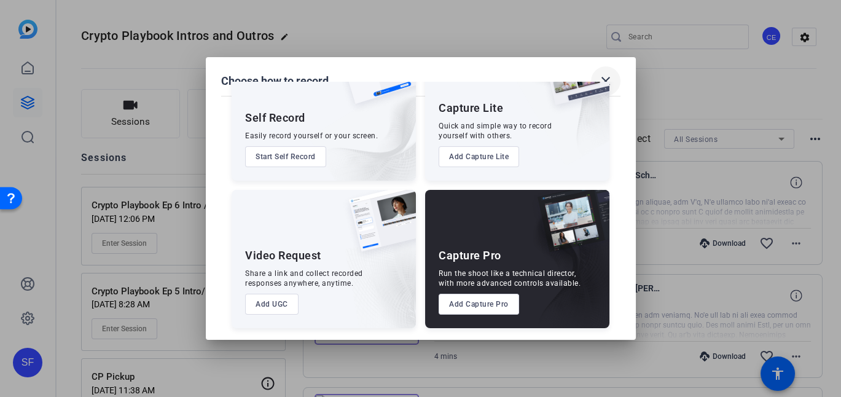  Describe the element at coordinates (606, 81) in the screenshot. I see `mat-icon: close` at that location.